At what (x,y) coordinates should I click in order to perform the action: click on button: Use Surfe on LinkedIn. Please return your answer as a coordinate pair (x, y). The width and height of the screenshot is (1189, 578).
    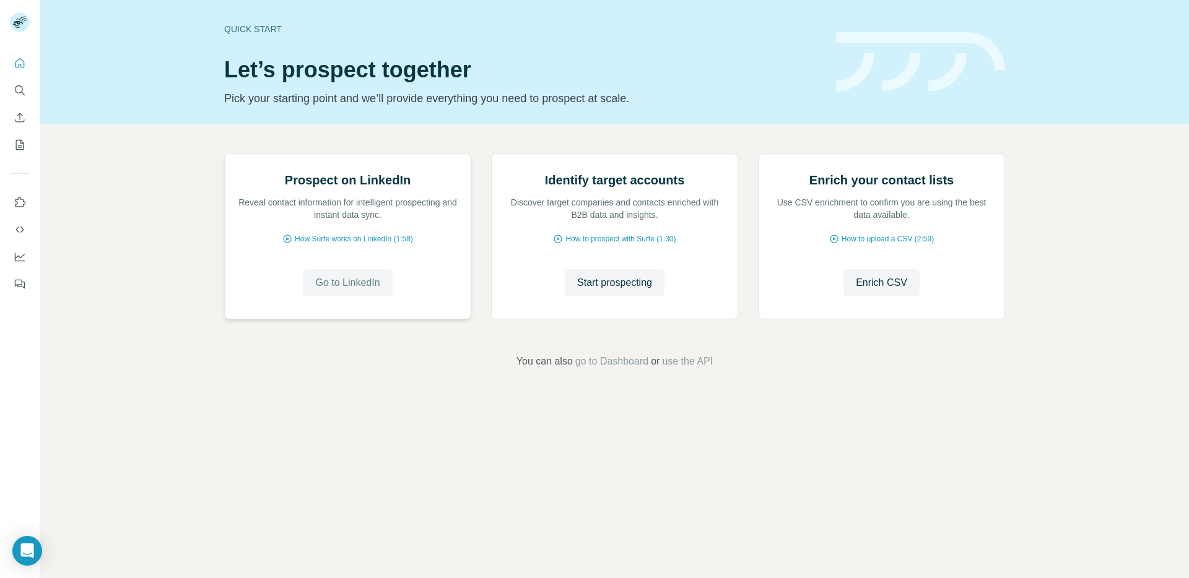
    Looking at the image, I should click on (20, 202).